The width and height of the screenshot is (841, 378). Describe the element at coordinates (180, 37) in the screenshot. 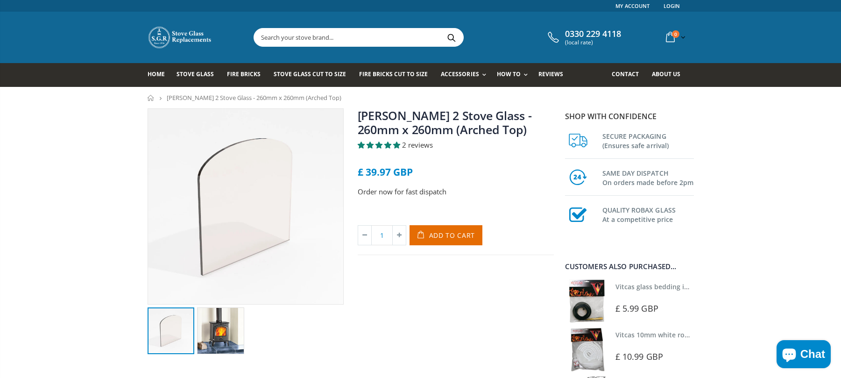

I see `img: Stove Glass Replacement` at that location.